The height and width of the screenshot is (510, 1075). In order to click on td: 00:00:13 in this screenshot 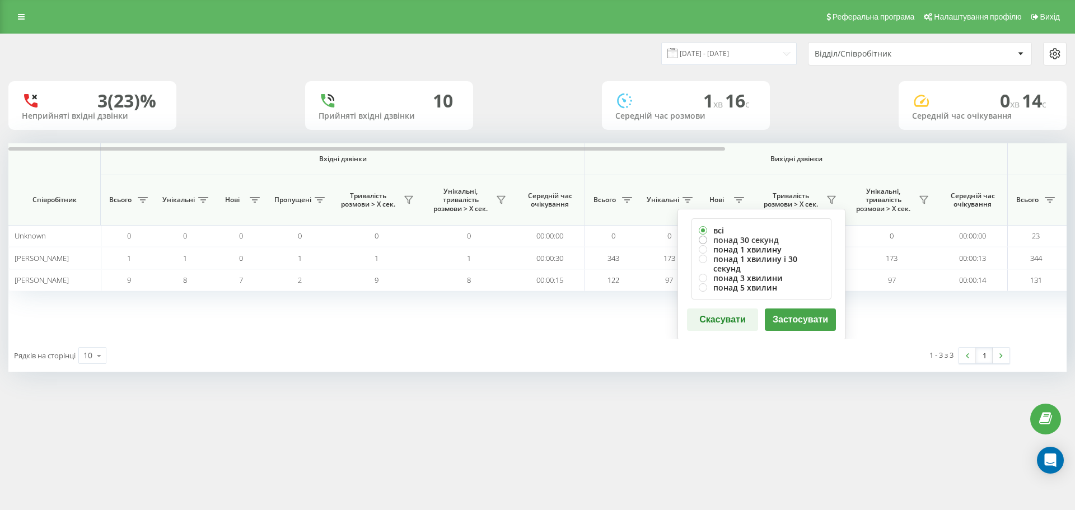, I will do `click(973, 258)`.